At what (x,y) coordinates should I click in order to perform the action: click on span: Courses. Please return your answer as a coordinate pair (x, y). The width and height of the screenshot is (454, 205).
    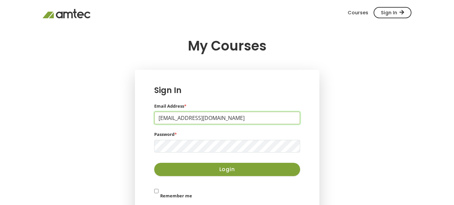
    Looking at the image, I should click on (358, 13).